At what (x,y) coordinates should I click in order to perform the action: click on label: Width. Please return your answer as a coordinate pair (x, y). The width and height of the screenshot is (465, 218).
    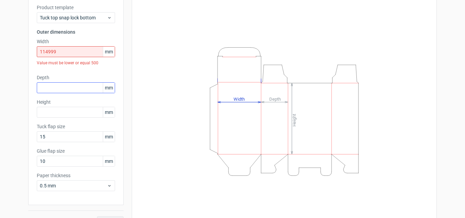
    Looking at the image, I should click on (76, 42).